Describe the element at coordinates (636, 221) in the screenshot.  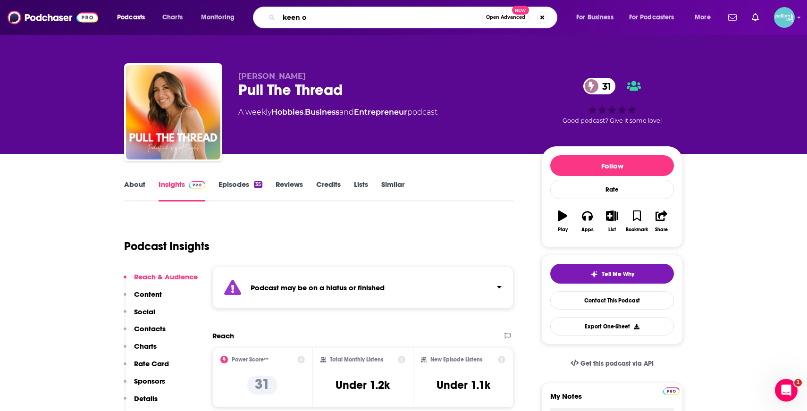
I see `button: Bookmark` at that location.